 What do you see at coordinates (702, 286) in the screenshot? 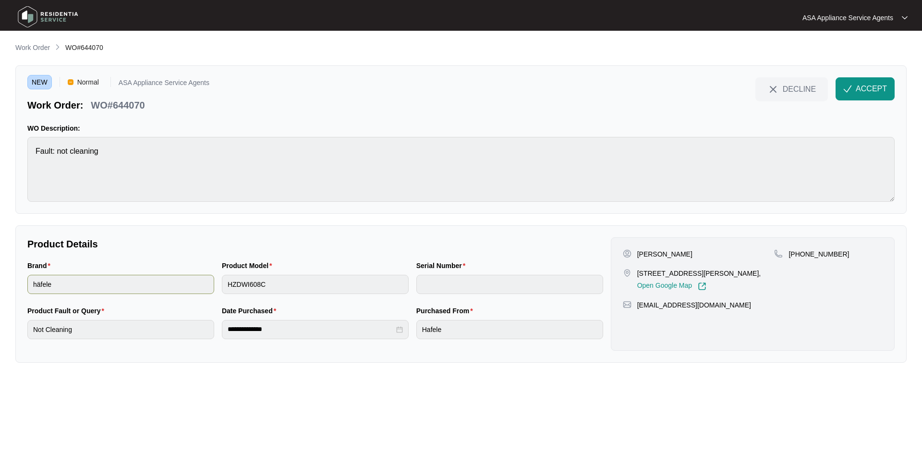
I see `img: Link-External` at bounding box center [702, 286].